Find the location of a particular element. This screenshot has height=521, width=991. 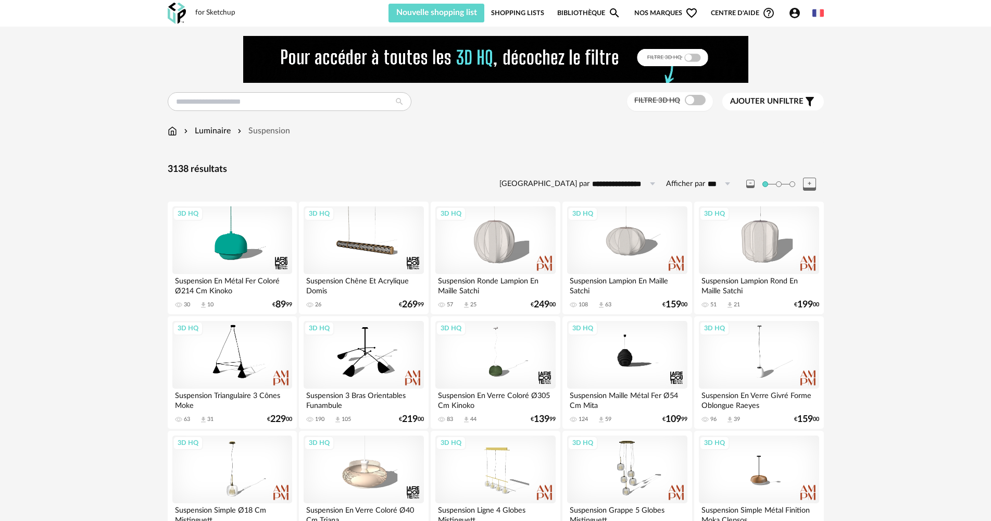

div: Suspension En Verre Coloré Ø305 Cm Kinoko is located at coordinates (495, 399).